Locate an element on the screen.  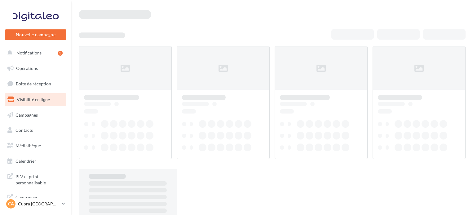
span: Visibilité en ligne is located at coordinates (33, 99).